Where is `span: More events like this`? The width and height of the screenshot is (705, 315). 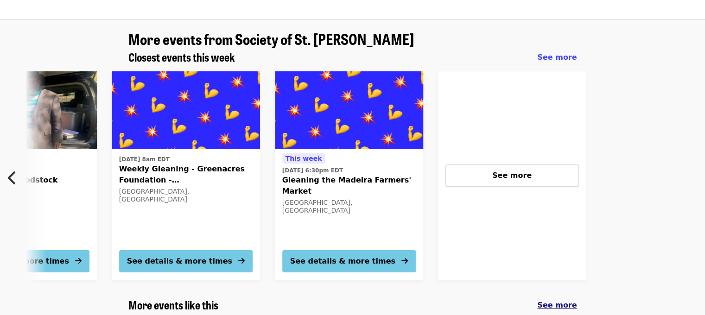 span: More events like this is located at coordinates (173, 305).